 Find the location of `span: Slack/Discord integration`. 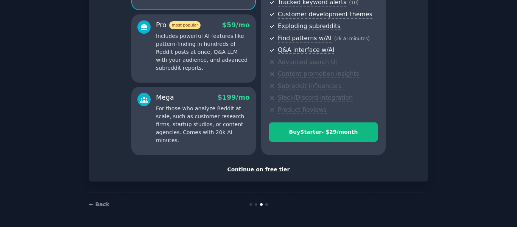

span: Slack/Discord integration is located at coordinates (315, 98).